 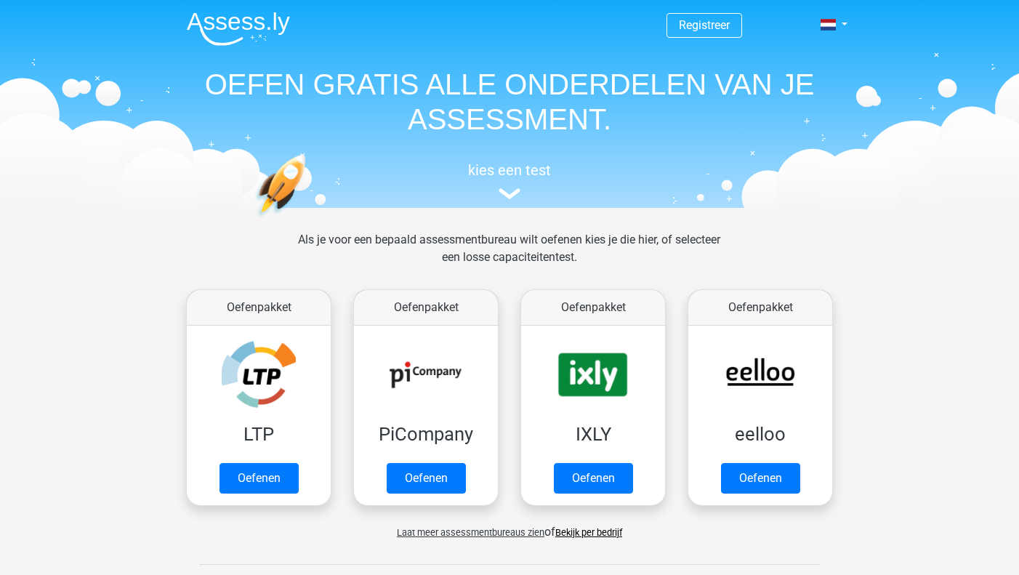 I want to click on h1: OEFEN GRATIS ALLE ONDERDELEN VAN JE ASSESSMENT., so click(x=510, y=102).